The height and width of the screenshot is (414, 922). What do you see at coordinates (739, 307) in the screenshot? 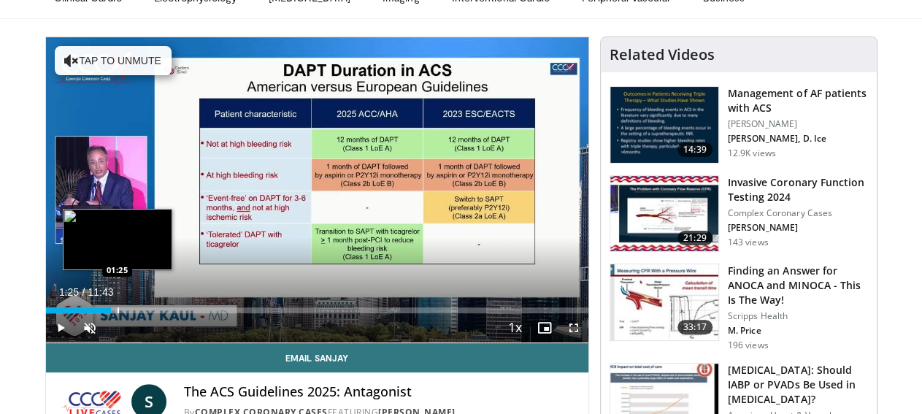
I see `a: 33:17 Finding an Answer for ANOCA and MINOCA - This Is The Way! Scripps Health M. Price 196 views` at bounding box center [739, 307].